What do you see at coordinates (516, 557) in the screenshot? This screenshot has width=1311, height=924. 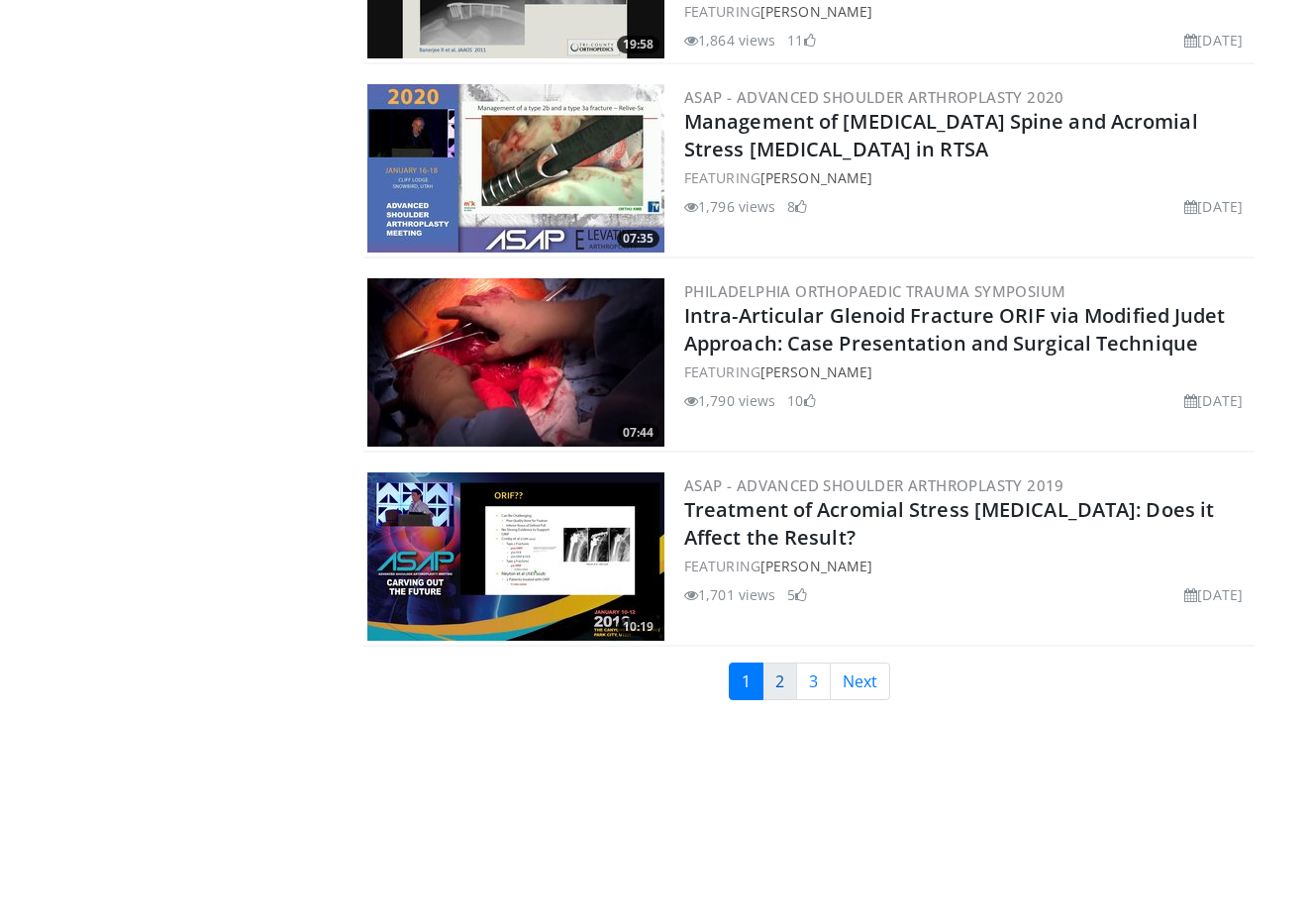 I see `img: 06084e7f-8479-4f52-9a37-5b0e560d9bcf.300x170_q85_crop-smart_upscale.jpg` at bounding box center [516, 557].